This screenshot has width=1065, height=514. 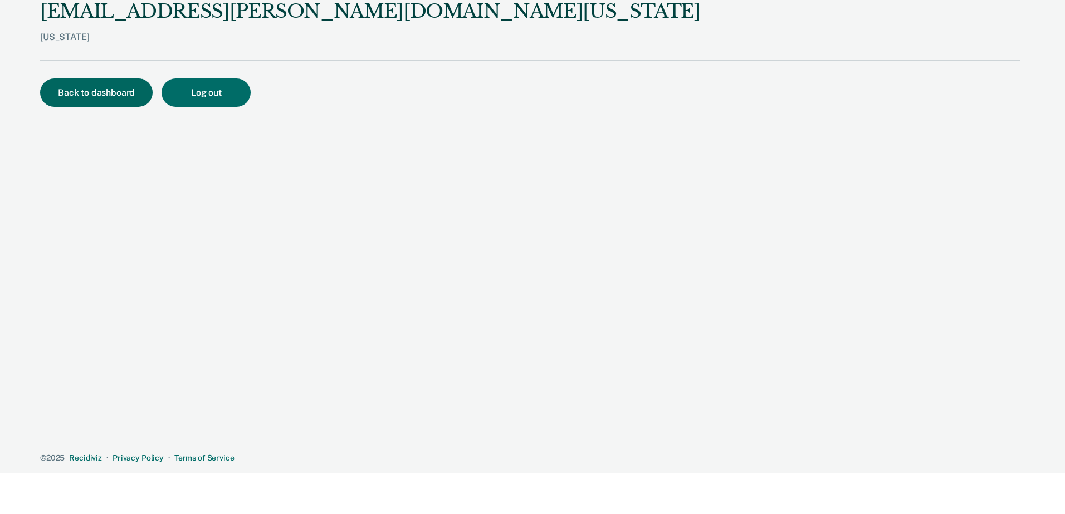 I want to click on button: Log out, so click(x=206, y=92).